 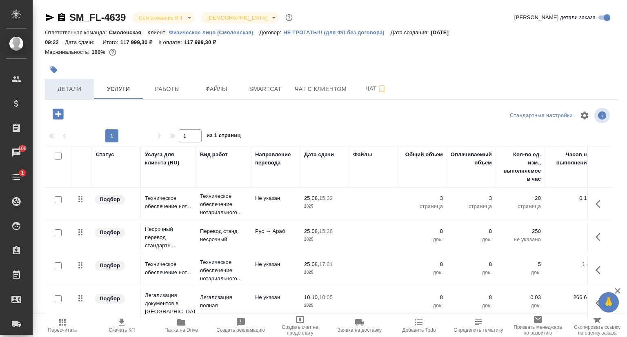 I want to click on div: Услуга для клиента (RU), so click(x=168, y=159).